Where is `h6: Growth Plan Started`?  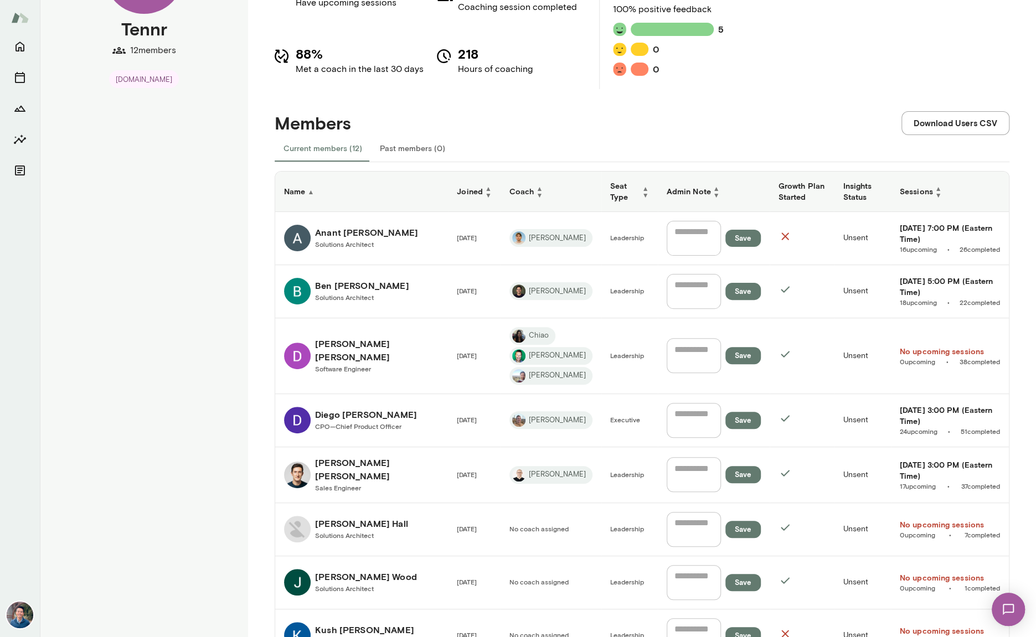
h6: Growth Plan Started is located at coordinates (802, 192).